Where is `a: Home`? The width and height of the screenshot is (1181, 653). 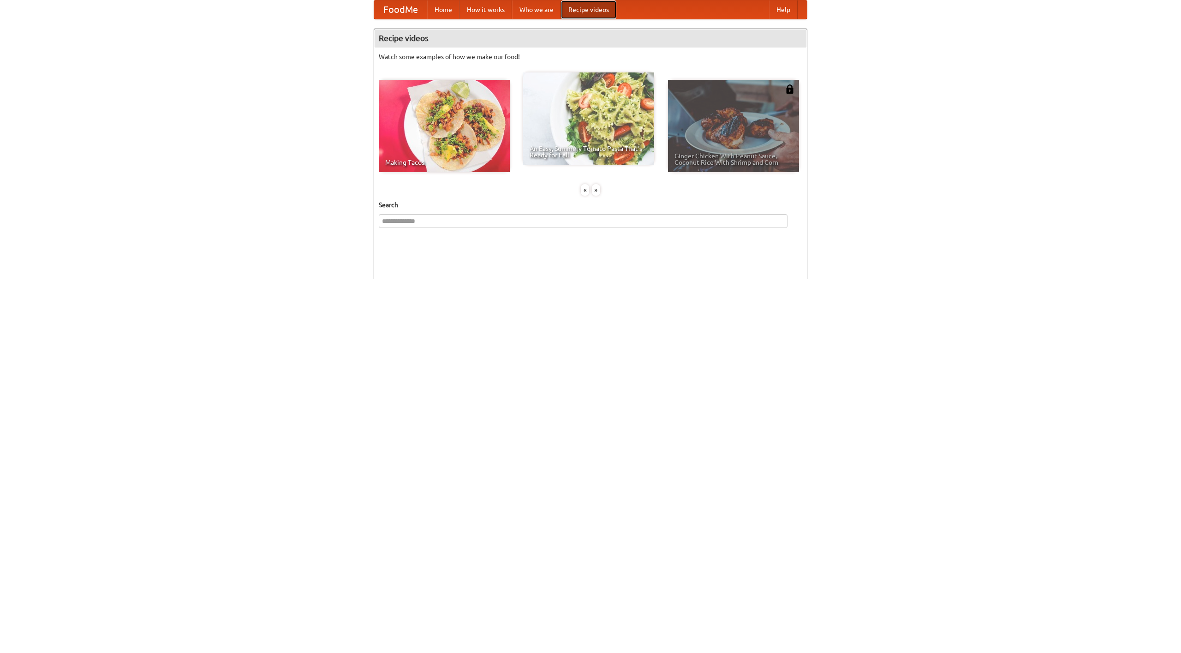
a: Home is located at coordinates (443, 10).